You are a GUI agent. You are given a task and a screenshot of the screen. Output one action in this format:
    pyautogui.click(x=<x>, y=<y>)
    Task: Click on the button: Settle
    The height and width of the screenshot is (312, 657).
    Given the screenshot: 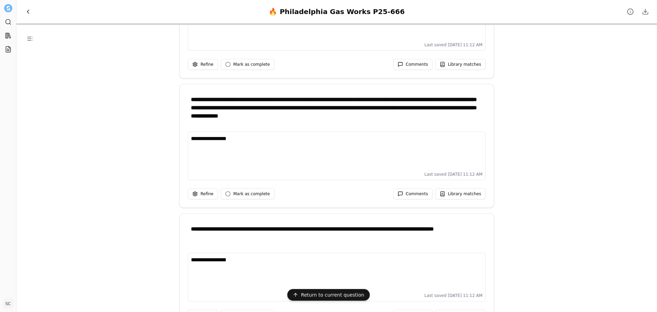 What is the action you would take?
    pyautogui.click(x=8, y=8)
    